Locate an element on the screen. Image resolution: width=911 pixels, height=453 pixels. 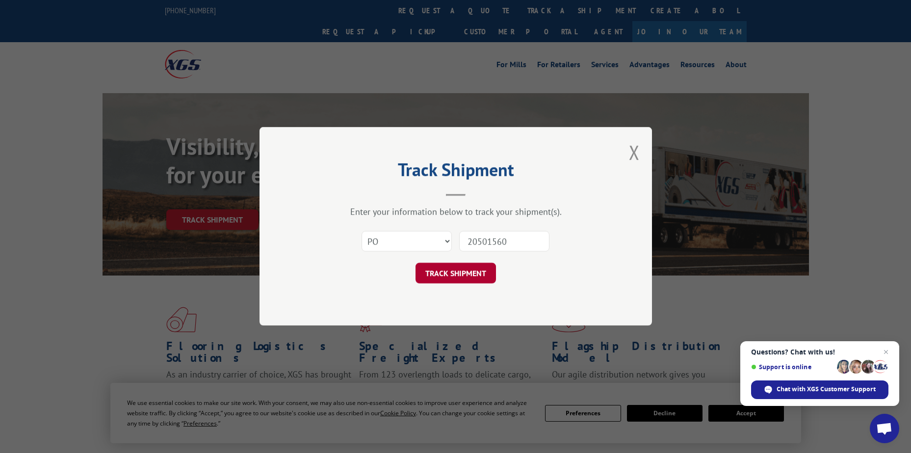
div: Enter your information below to track your shipment(s). is located at coordinates (456, 212).